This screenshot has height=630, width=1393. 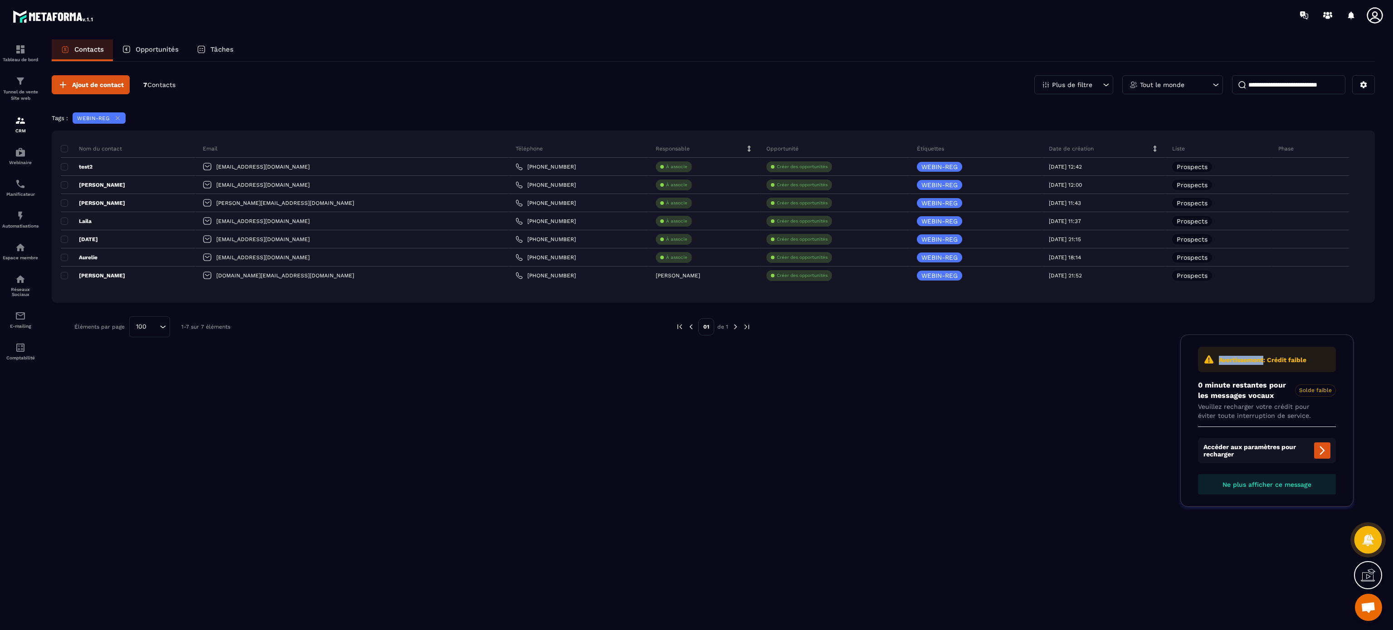 I want to click on p: Opportunité, so click(x=782, y=149).